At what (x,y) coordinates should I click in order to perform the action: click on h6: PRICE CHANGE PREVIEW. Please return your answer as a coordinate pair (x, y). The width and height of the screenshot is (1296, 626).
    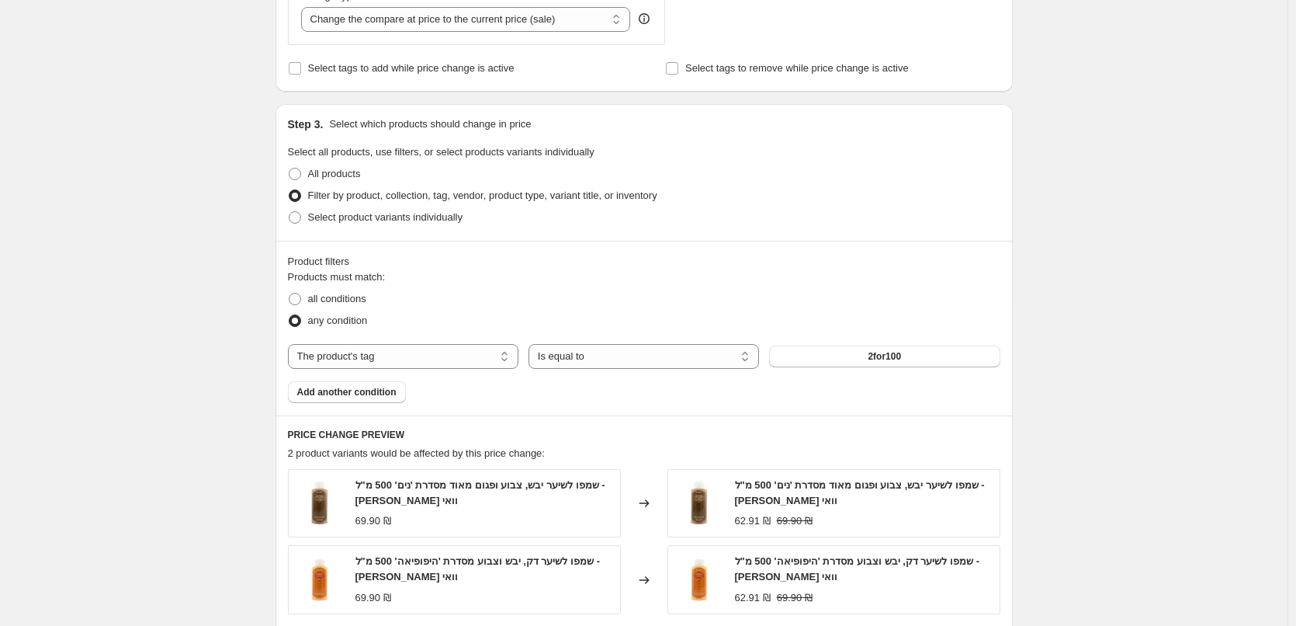
    Looking at the image, I should click on (644, 435).